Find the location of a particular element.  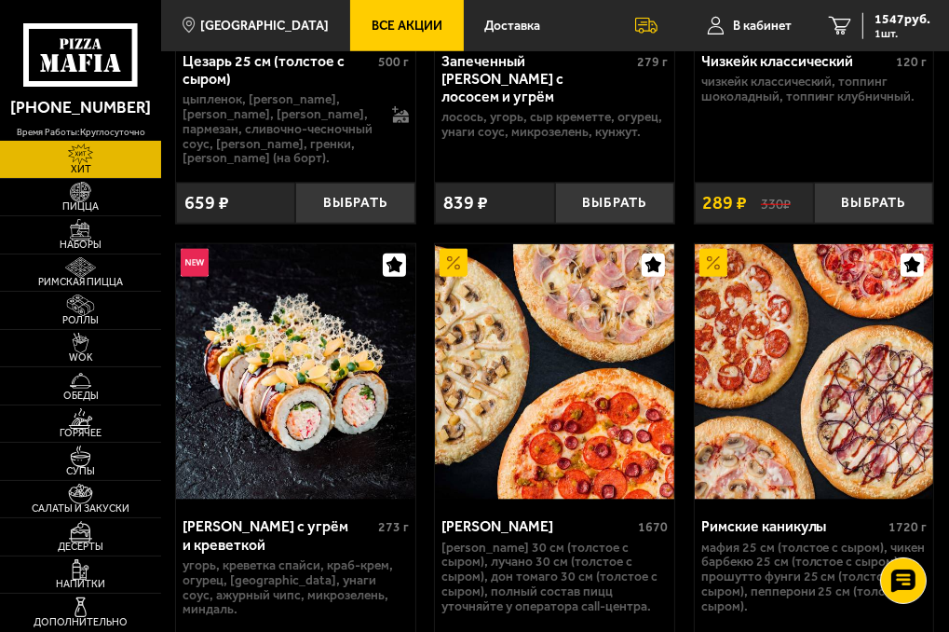

a: АкционныйХет Трик is located at coordinates (554, 372).